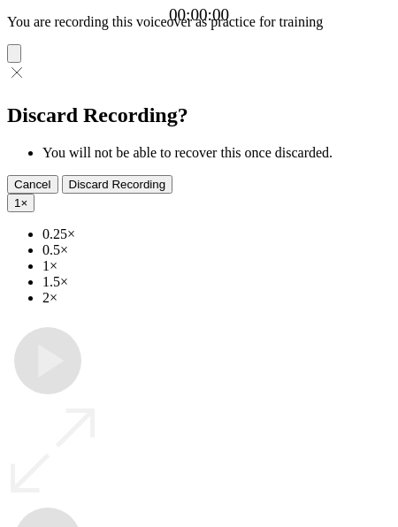 This screenshot has width=398, height=527. What do you see at coordinates (217, 250) in the screenshot?
I see `li: 0.5×` at bounding box center [217, 250].